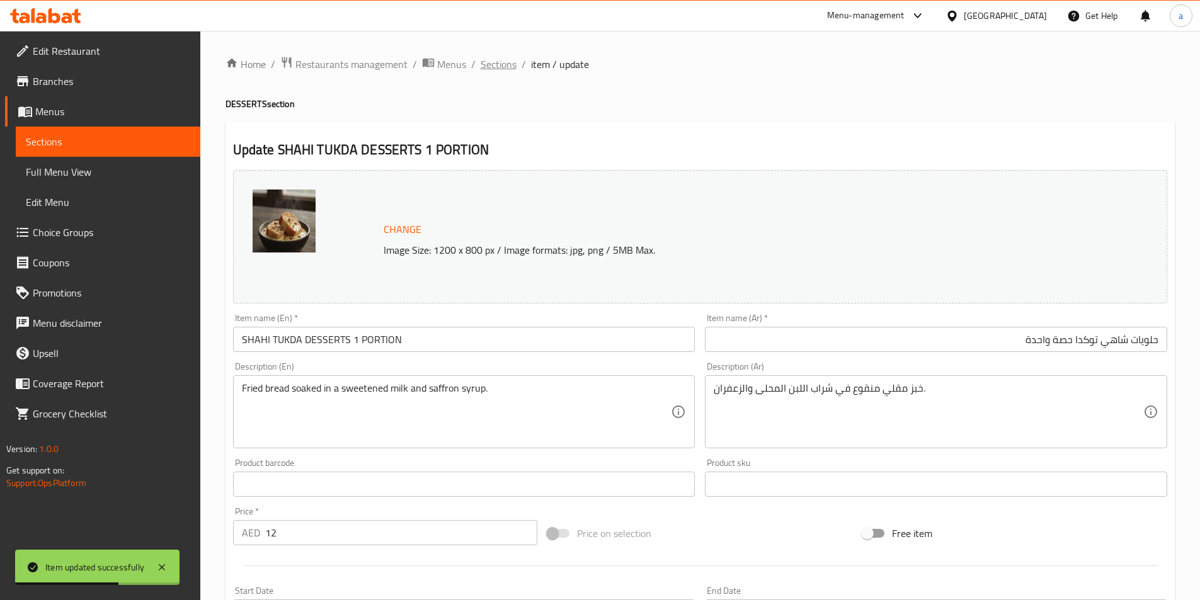 This screenshot has height=600, width=1200. What do you see at coordinates (111, 51) in the screenshot?
I see `span: Edit Restaurant` at bounding box center [111, 51].